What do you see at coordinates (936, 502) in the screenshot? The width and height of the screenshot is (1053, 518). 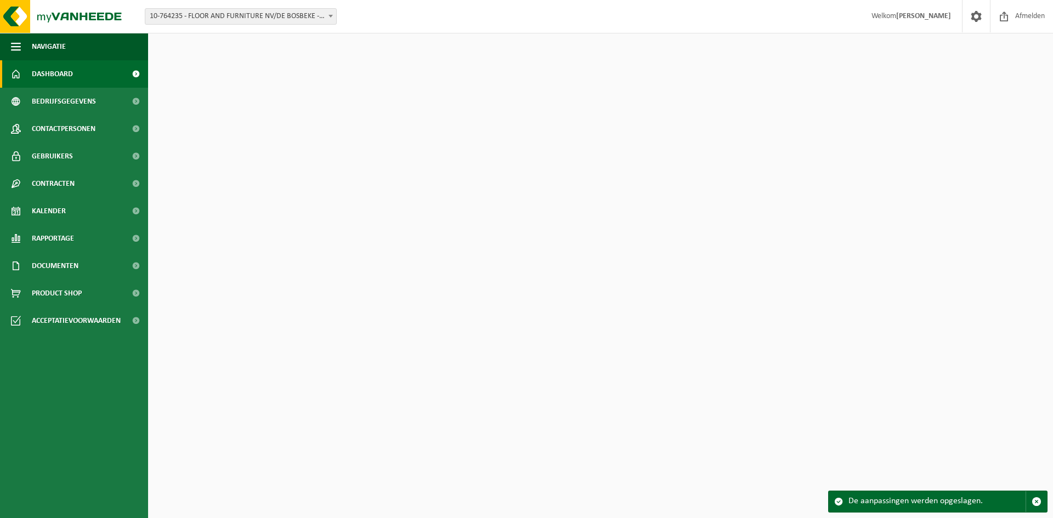 I see `div: De aanpassingen werden opgeslagen.` at bounding box center [936, 502].